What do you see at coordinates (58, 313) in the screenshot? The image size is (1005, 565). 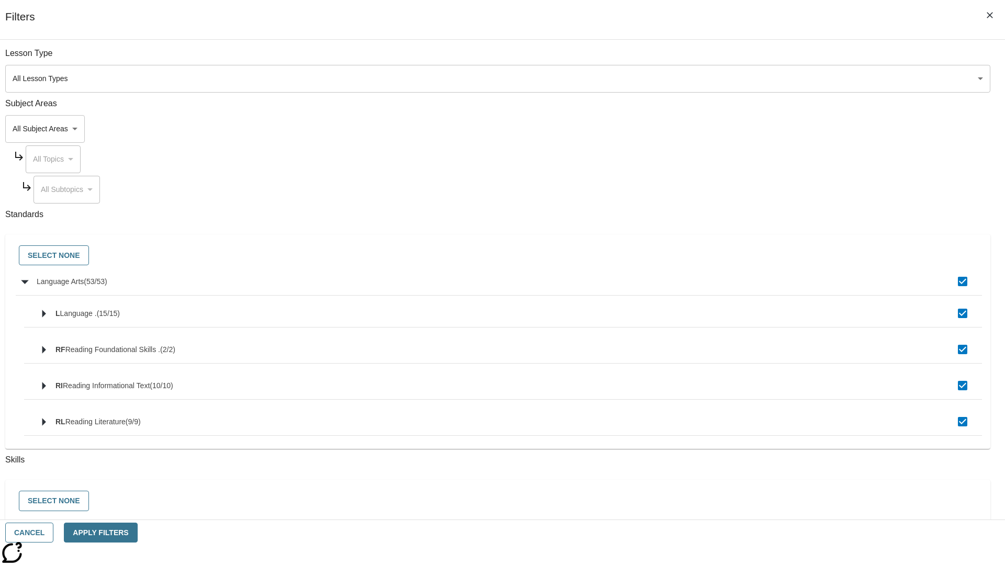 I see `span: L` at bounding box center [58, 313].